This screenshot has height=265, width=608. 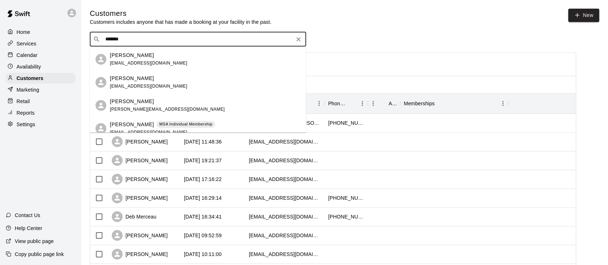 I want to click on a: Home, so click(x=40, y=32).